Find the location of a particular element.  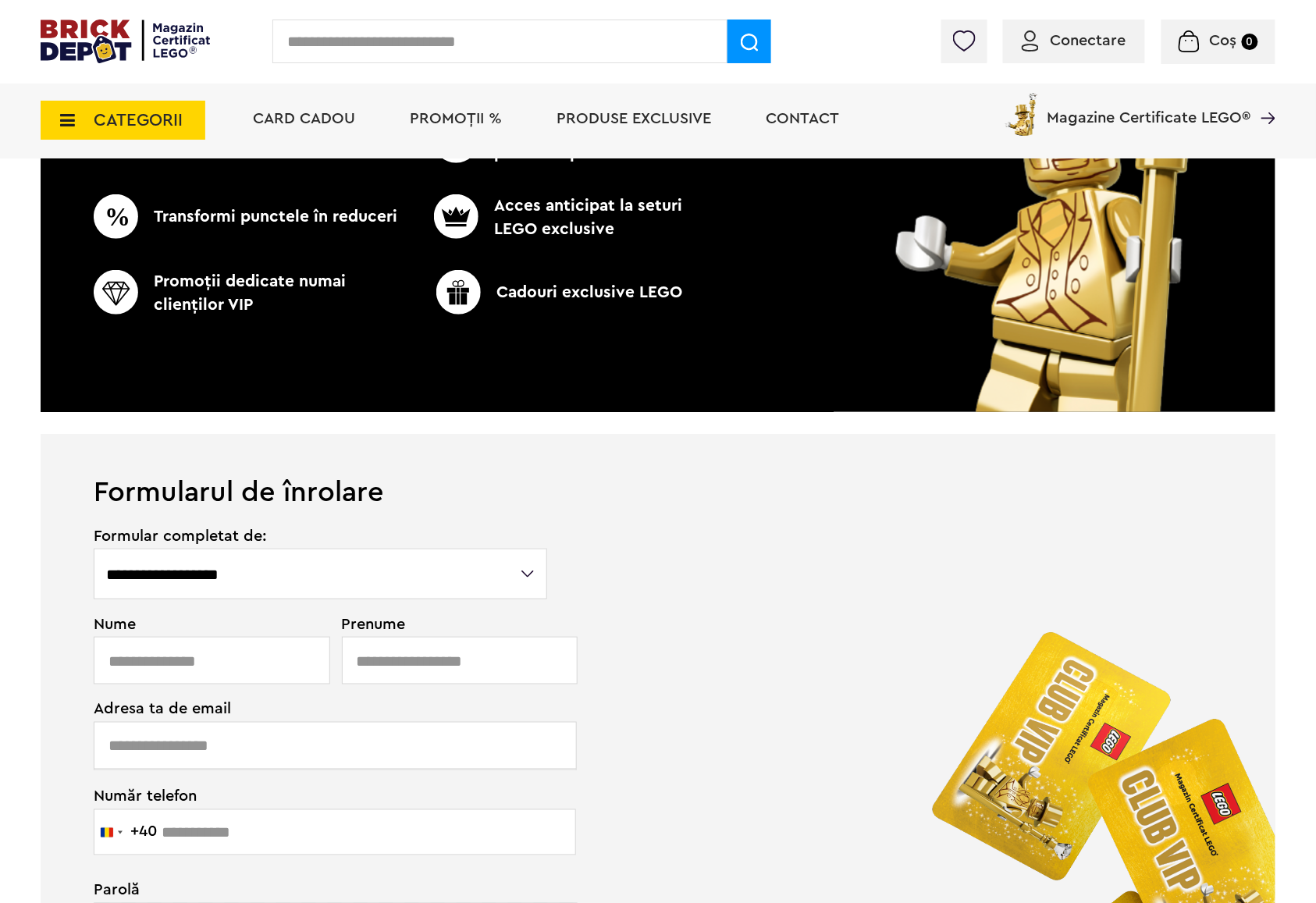

small: 0 is located at coordinates (1249, 41).